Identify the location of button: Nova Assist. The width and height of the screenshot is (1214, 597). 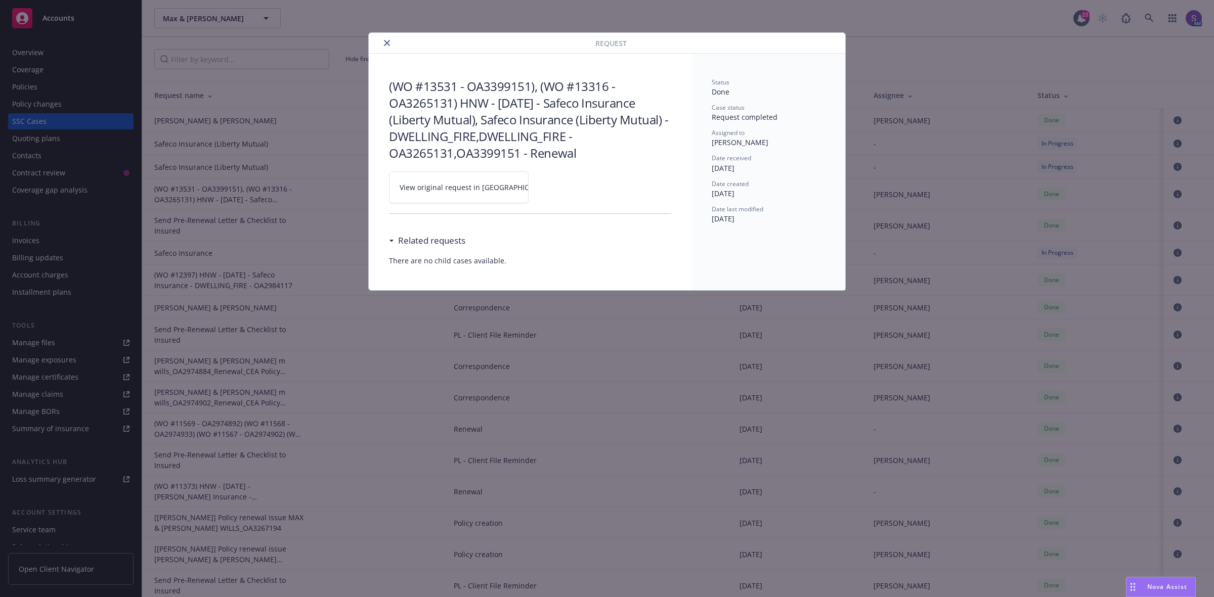
(1161, 587).